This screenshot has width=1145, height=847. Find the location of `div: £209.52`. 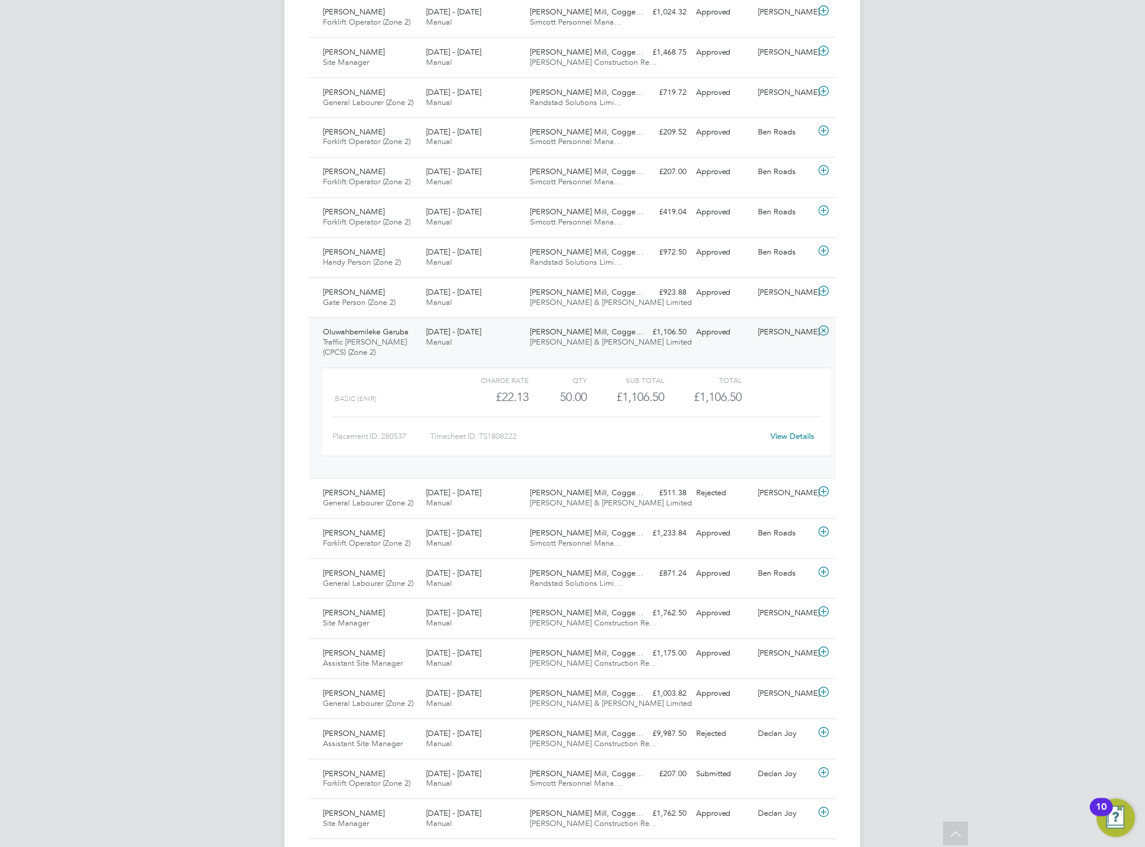

div: £209.52 is located at coordinates (660, 133).